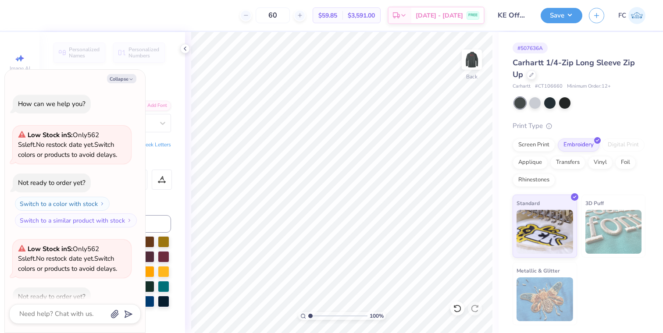  What do you see at coordinates (538, 271) in the screenshot?
I see `span: Metallic & Glitter` at bounding box center [538, 271].